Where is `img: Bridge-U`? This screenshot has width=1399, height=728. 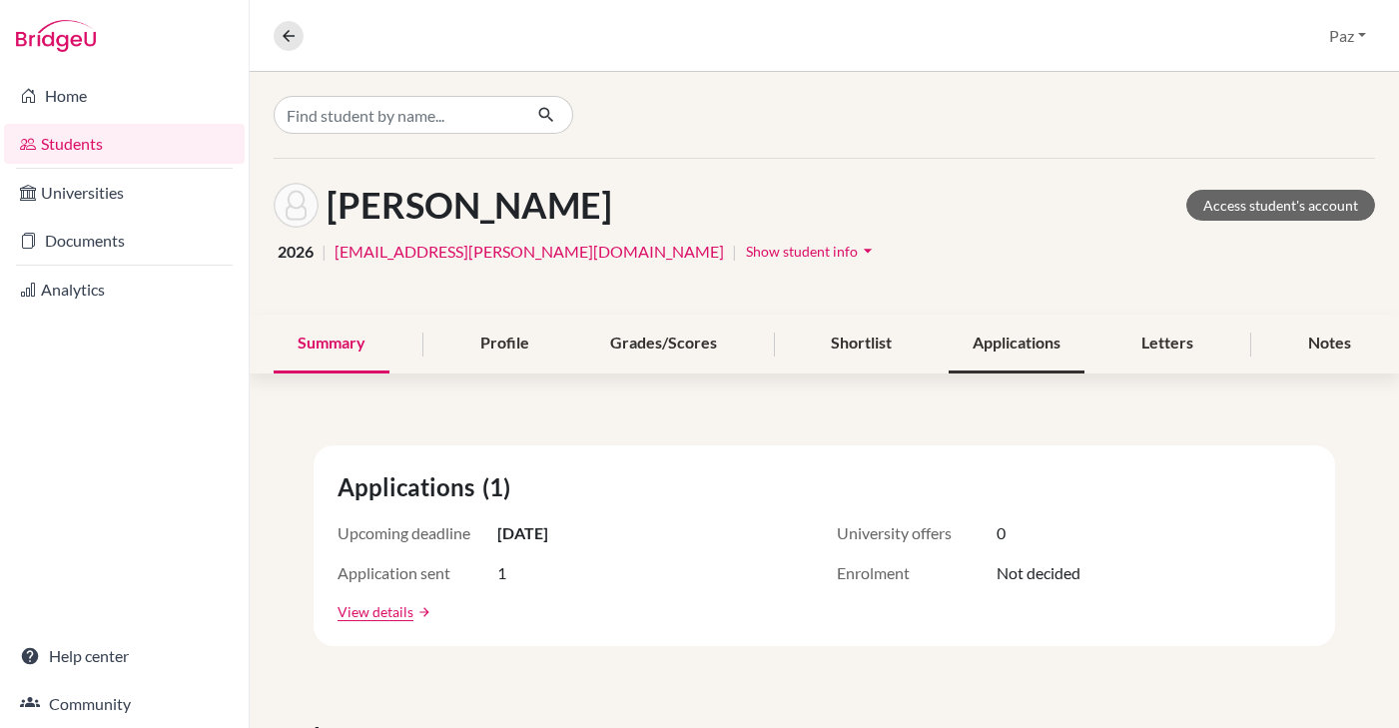
img: Bridge-U is located at coordinates (56, 36).